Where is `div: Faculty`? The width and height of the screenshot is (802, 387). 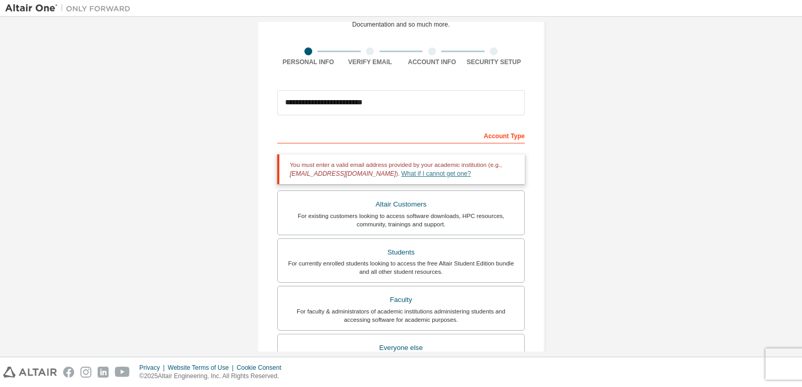 div: Faculty is located at coordinates (401, 300).